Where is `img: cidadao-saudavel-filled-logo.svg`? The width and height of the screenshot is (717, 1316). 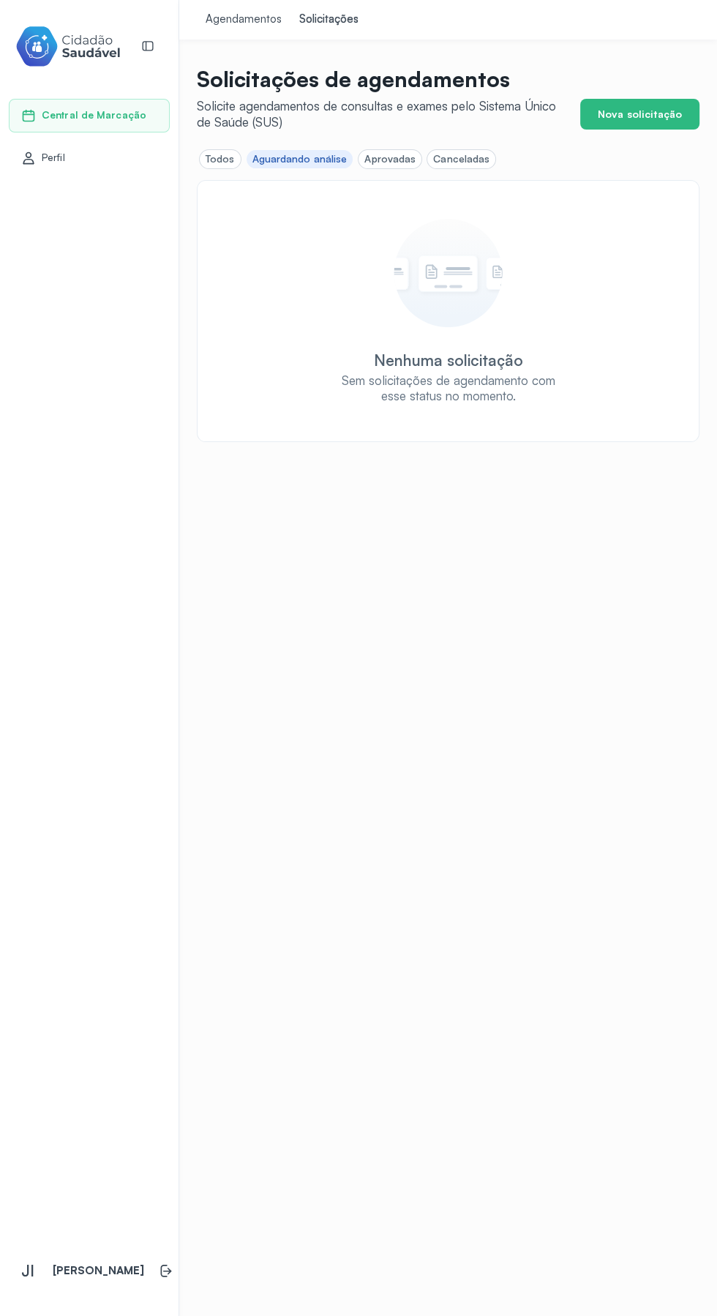 img: cidadao-saudavel-filled-logo.svg is located at coordinates (68, 46).